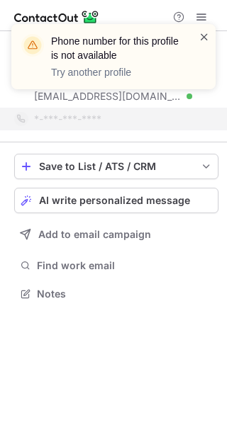 This screenshot has height=425, width=227. I want to click on img: warning, so click(33, 45).